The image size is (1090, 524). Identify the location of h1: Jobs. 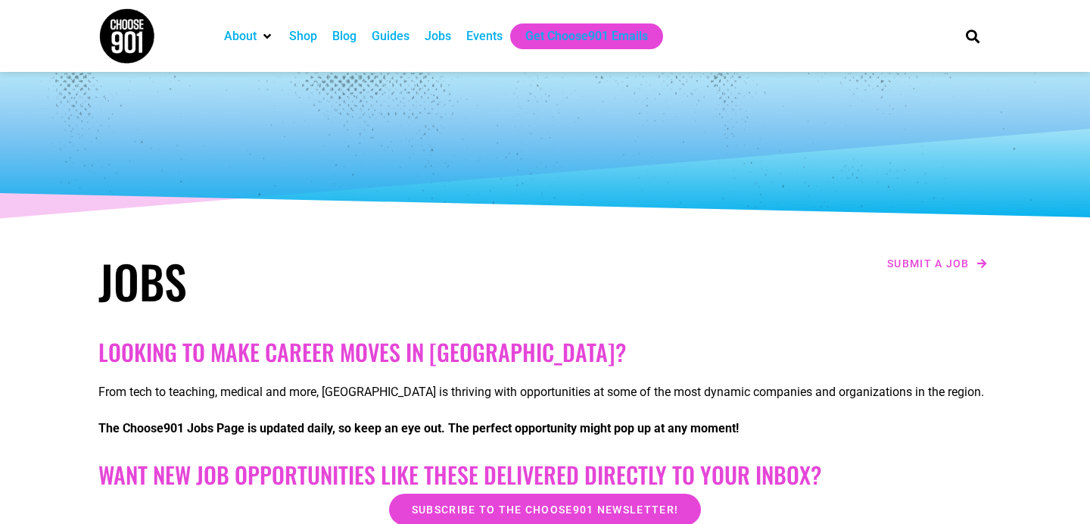
(318, 281).